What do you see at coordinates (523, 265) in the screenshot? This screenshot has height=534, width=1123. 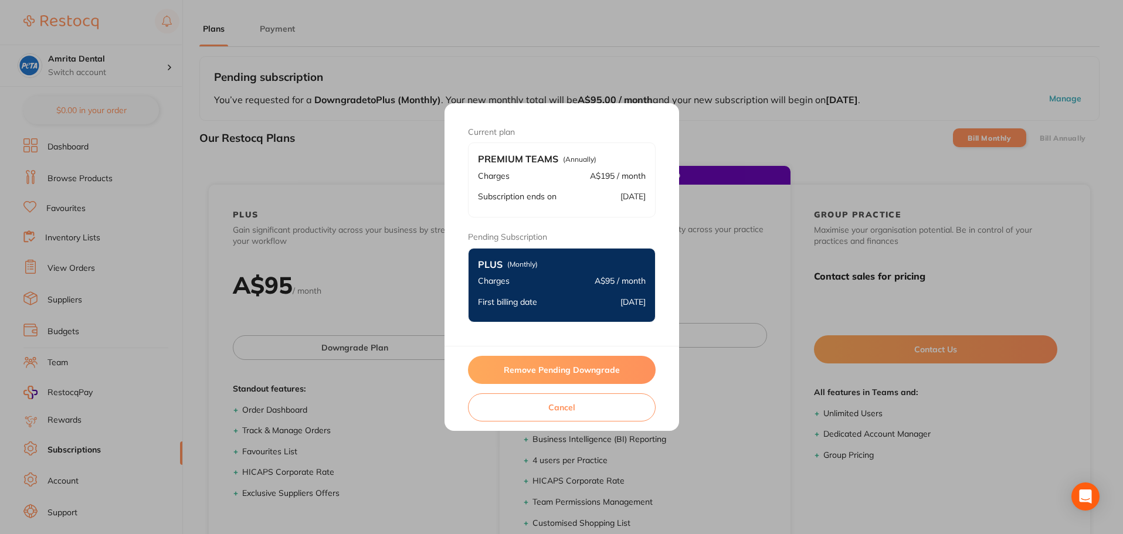 I see `span: (Monthly)` at bounding box center [523, 265].